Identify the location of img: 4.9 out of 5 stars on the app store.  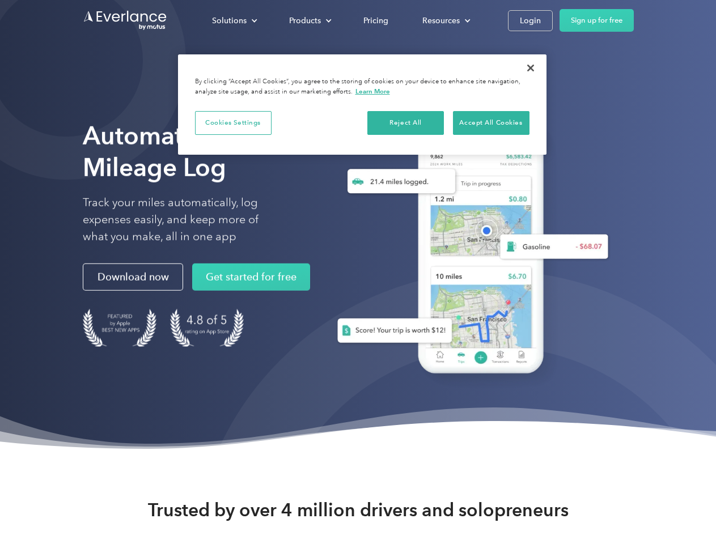
(207, 328).